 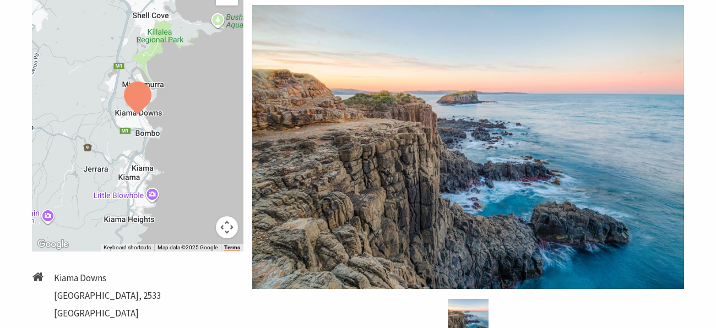 I want to click on a: Terms (opens in new tab), so click(x=232, y=248).